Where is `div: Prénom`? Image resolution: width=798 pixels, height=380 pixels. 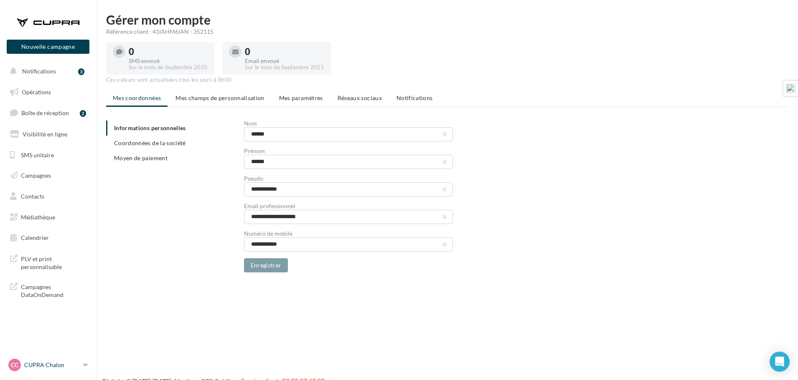 div: Prénom is located at coordinates (348, 151).